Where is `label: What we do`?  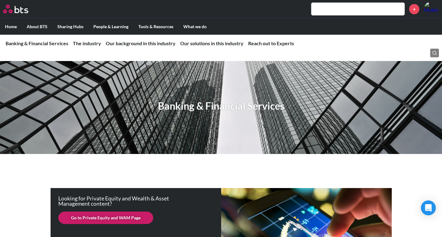 label: What we do is located at coordinates (195, 27).